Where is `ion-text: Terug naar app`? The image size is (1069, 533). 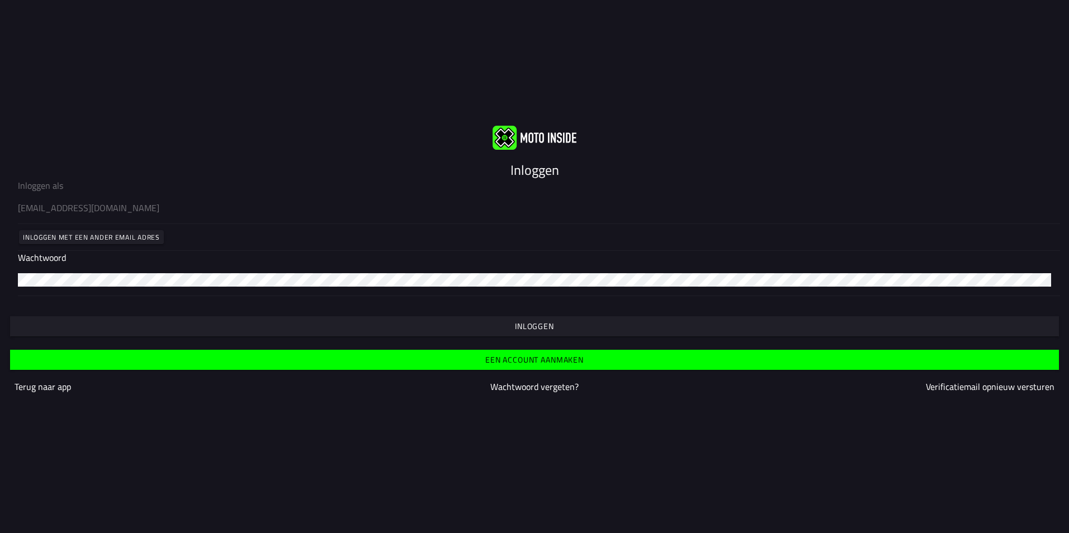 ion-text: Terug naar app is located at coordinates (42, 387).